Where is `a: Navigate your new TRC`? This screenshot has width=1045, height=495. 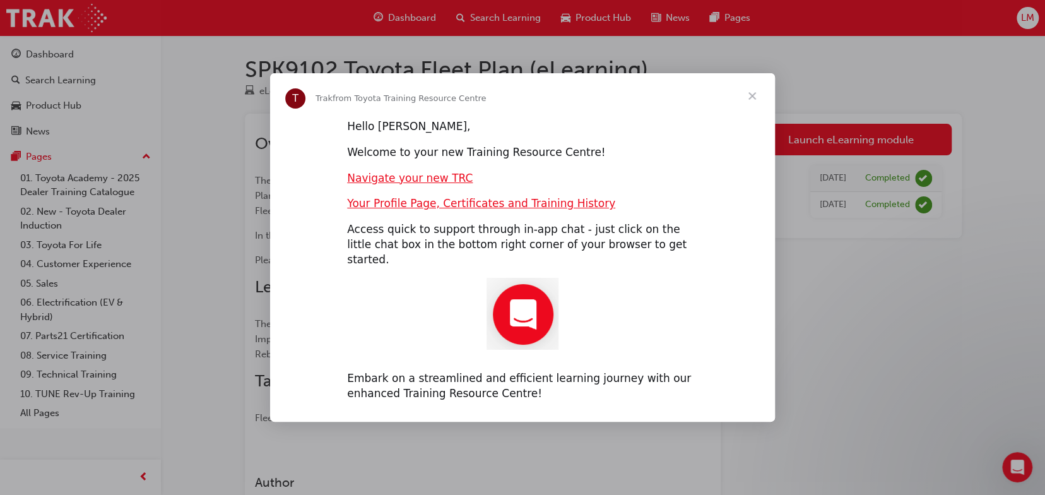
a: Navigate your new TRC is located at coordinates (410, 178).